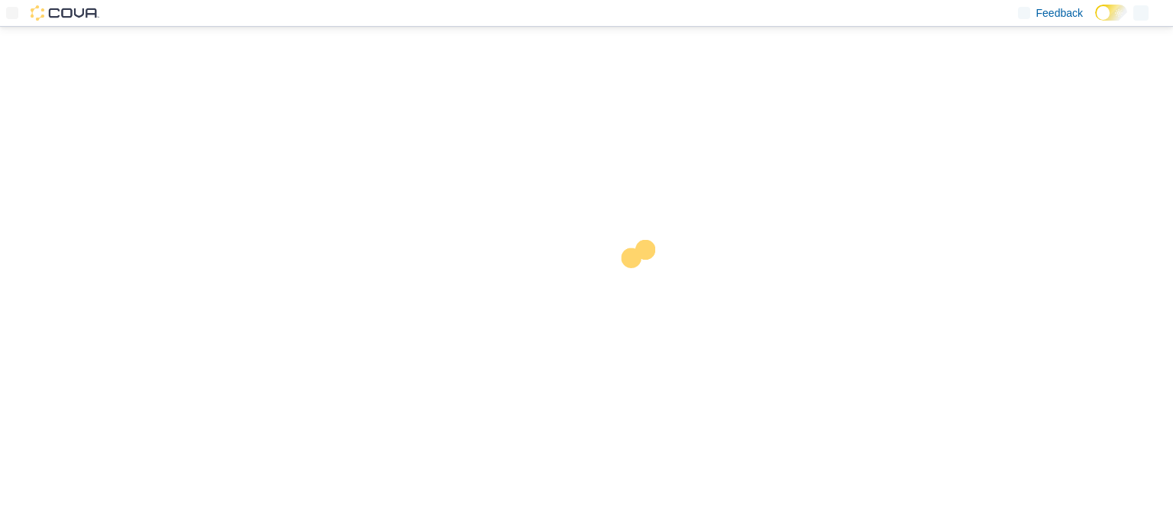  I want to click on img: cova-loader, so click(644, 286).